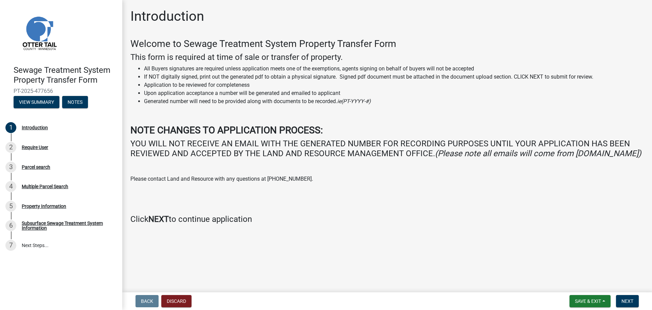 Image resolution: width=652 pixels, height=310 pixels. What do you see at coordinates (11, 127) in the screenshot?
I see `div: 1` at bounding box center [11, 127].